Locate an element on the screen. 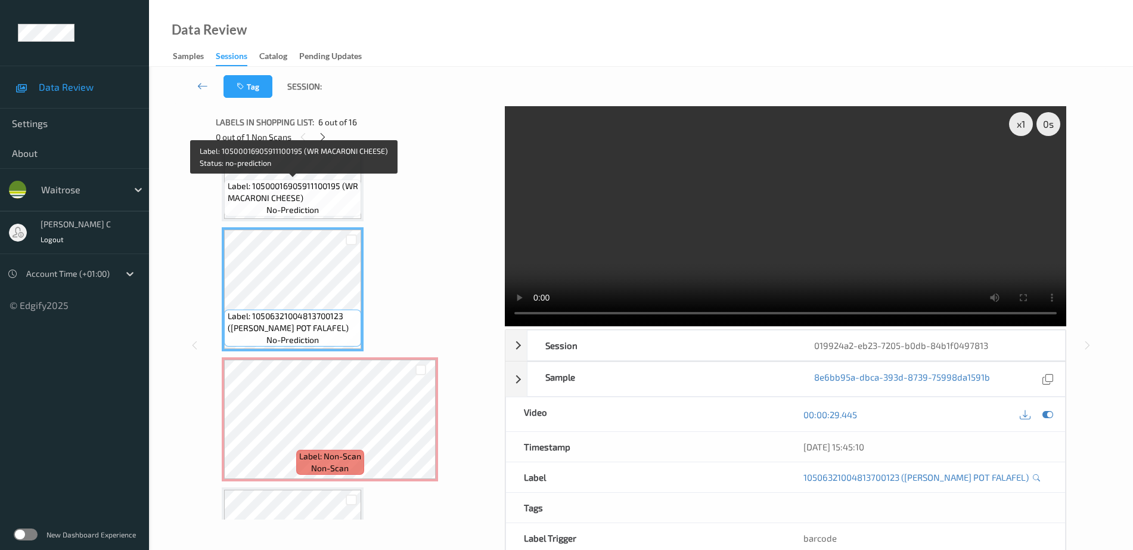 The height and width of the screenshot is (550, 1133). div: Samples is located at coordinates (188, 57).